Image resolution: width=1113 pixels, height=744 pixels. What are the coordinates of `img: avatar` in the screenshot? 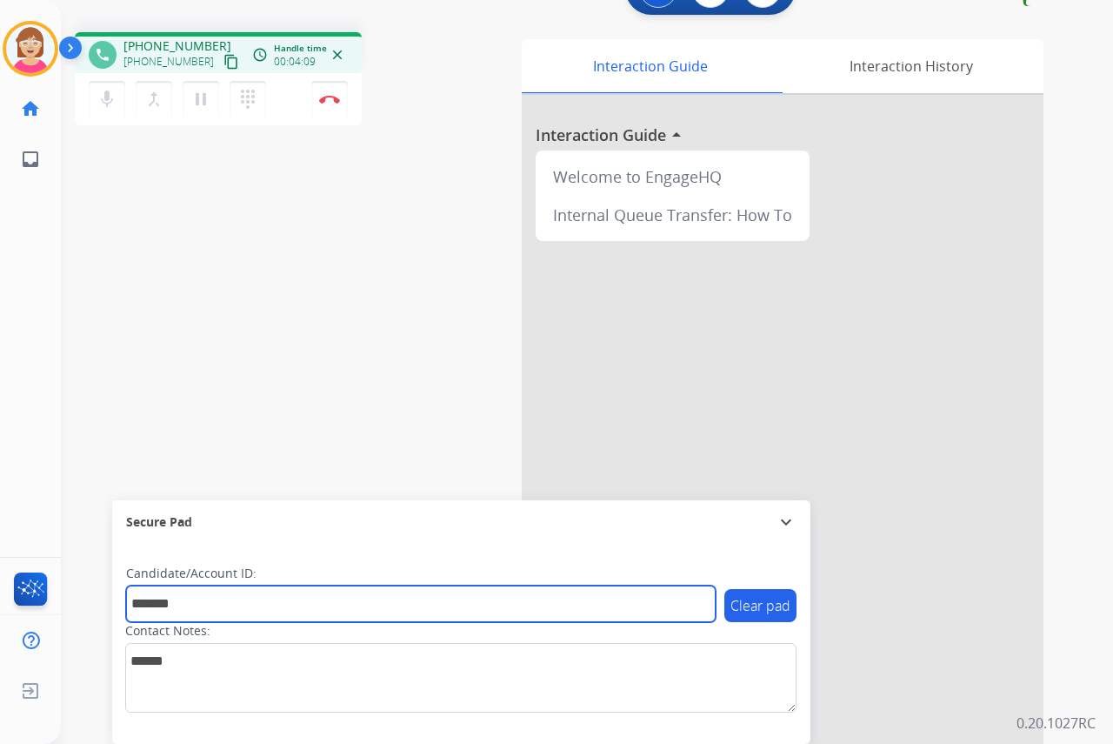 It's located at (30, 49).